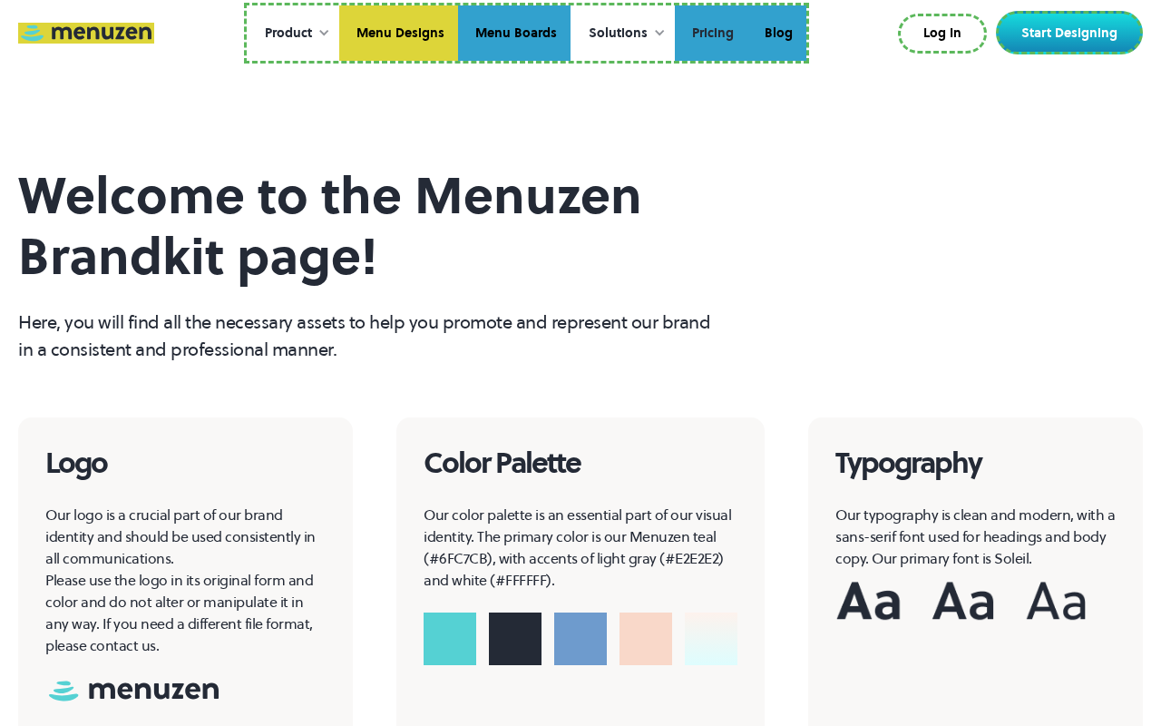 The width and height of the screenshot is (1161, 726). I want to click on a: Menu Boards, so click(514, 34).